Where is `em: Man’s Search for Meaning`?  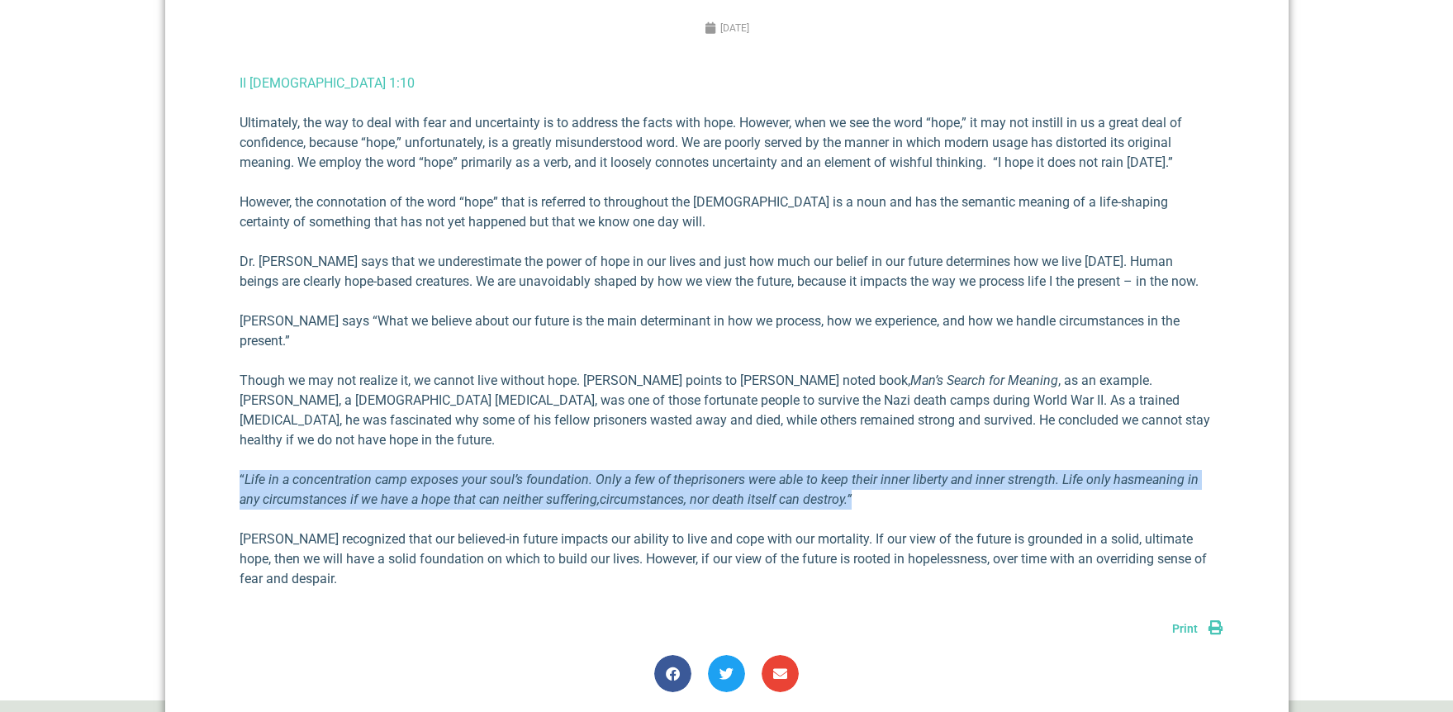
em: Man’s Search for Meaning is located at coordinates (984, 380).